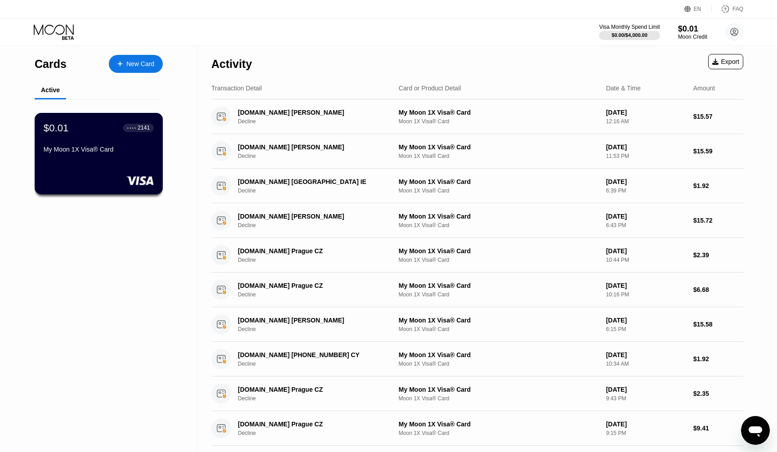  What do you see at coordinates (704, 88) in the screenshot?
I see `div: Amount` at bounding box center [704, 88].